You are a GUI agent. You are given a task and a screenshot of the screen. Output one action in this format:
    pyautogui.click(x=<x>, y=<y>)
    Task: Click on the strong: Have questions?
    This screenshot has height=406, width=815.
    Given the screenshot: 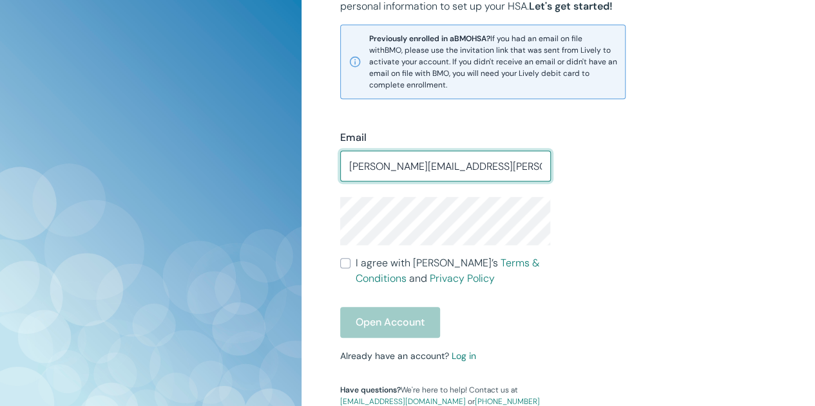 What is the action you would take?
    pyautogui.click(x=370, y=390)
    